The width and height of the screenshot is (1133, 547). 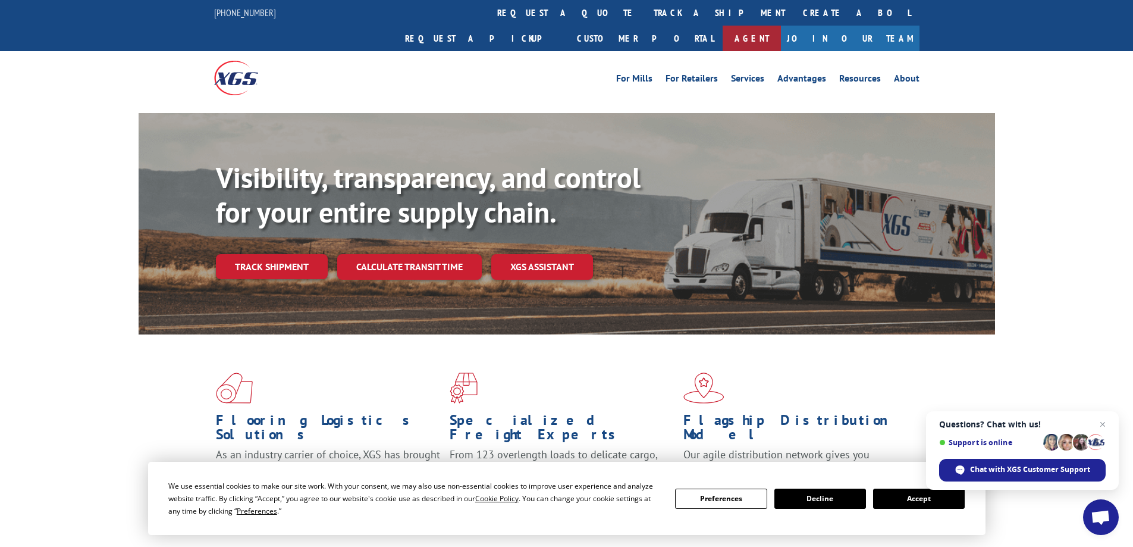 What do you see at coordinates (793, 461) in the screenshot?
I see `span: Our agile distribution network gives you nationwide inventory management on demand.` at bounding box center [793, 461].